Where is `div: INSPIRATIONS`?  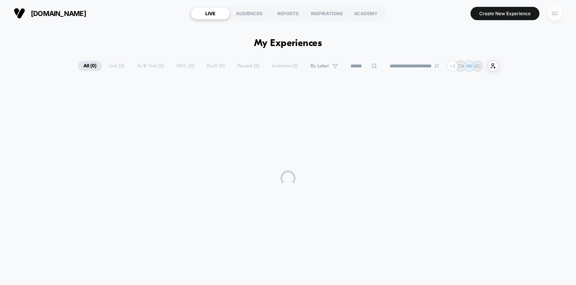
div: INSPIRATIONS is located at coordinates (327, 13).